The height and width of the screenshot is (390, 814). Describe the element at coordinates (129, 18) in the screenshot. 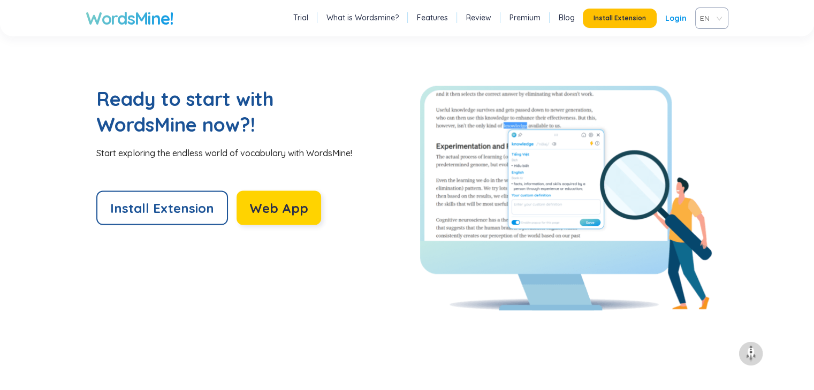

I see `a: WordsMine!` at that location.